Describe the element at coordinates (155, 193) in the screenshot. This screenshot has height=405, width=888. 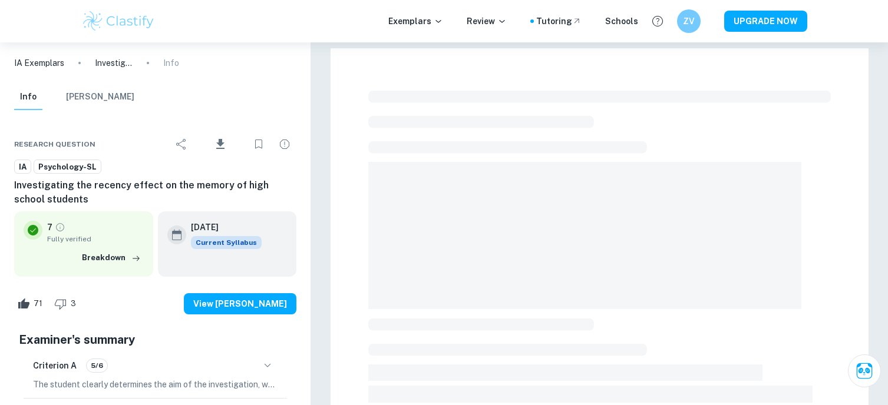
I see `h6: Investigating the recency effect on the memory of high school students` at that location.